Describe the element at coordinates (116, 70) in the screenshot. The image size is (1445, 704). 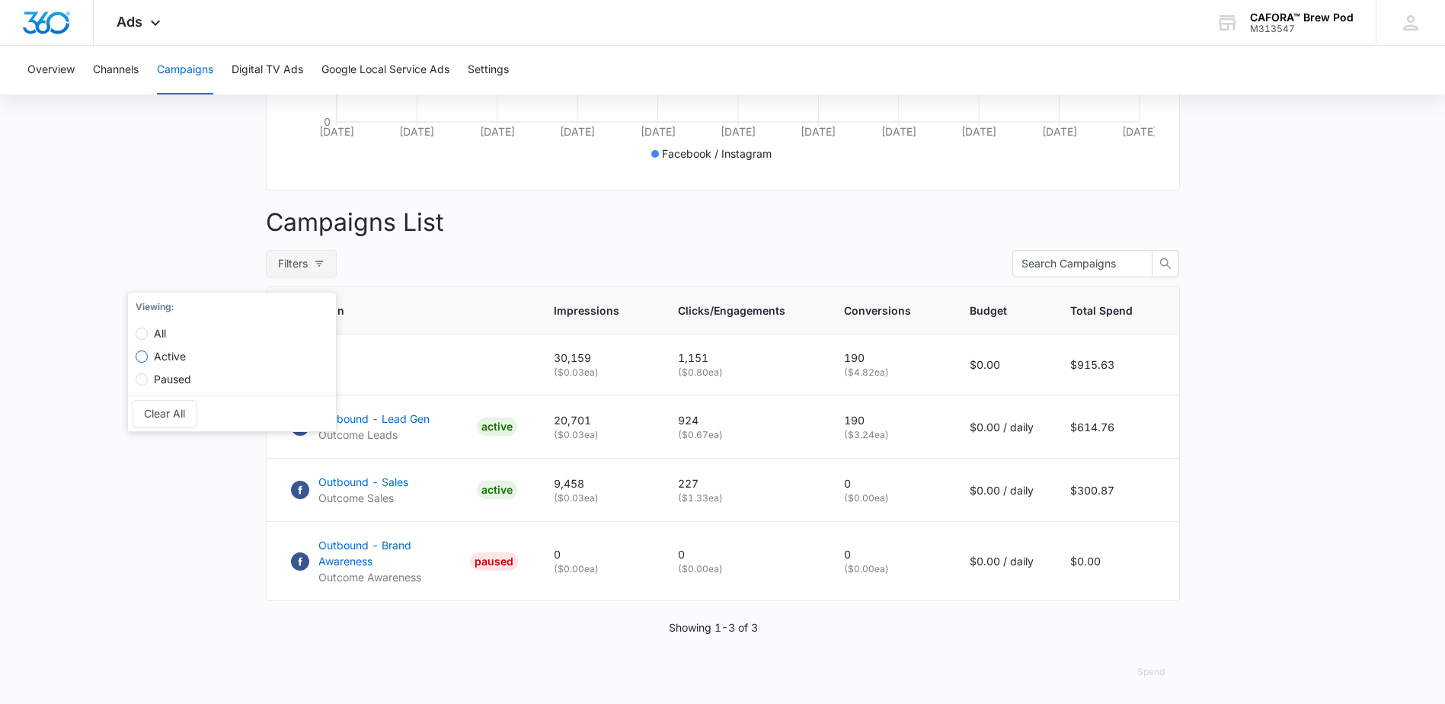
I see `button: Channels` at that location.